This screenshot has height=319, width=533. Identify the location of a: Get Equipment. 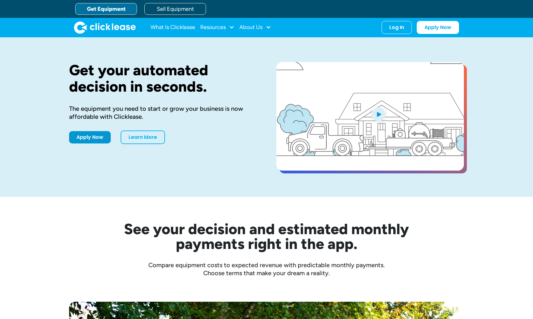
(106, 9).